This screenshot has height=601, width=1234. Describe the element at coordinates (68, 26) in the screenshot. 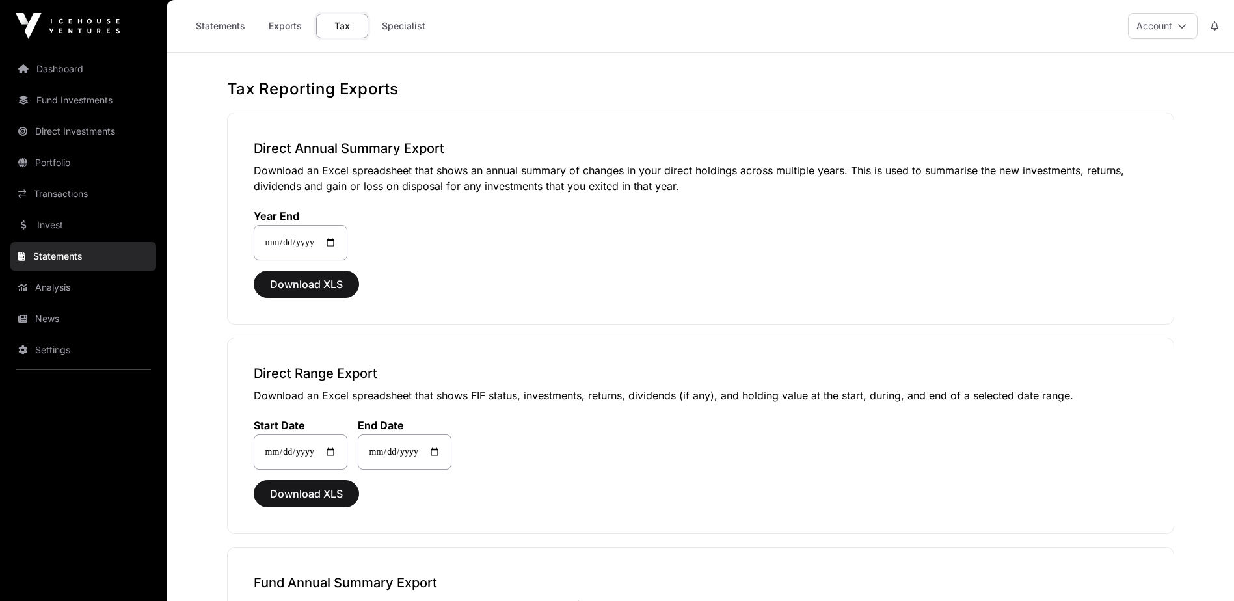

I see `img: Icehouse Ventures Logo` at that location.